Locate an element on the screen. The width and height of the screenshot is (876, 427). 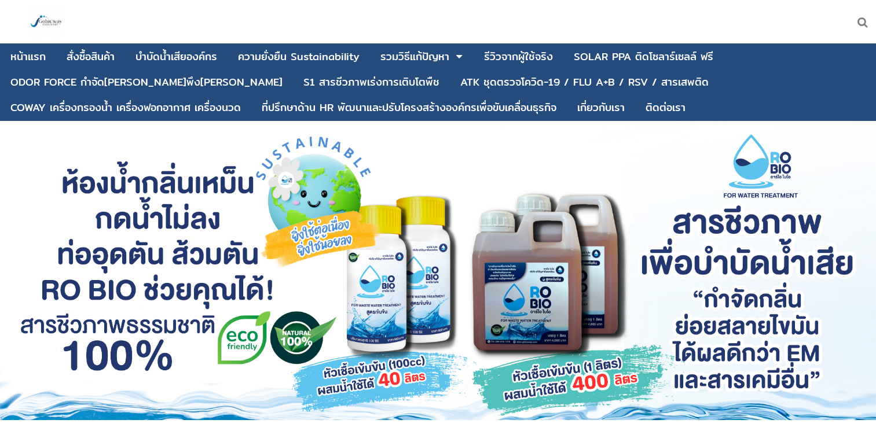
div: รีวิวจากผู้ใช้จริง is located at coordinates (518, 57).